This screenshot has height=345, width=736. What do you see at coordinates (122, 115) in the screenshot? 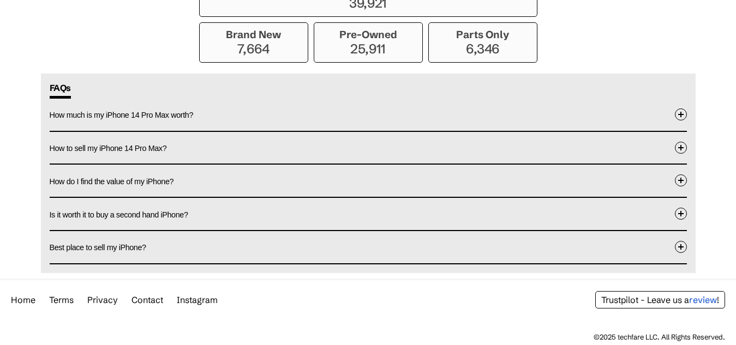
I see `span: How much is my iPhone 14 Pro Max worth?` at bounding box center [122, 115].